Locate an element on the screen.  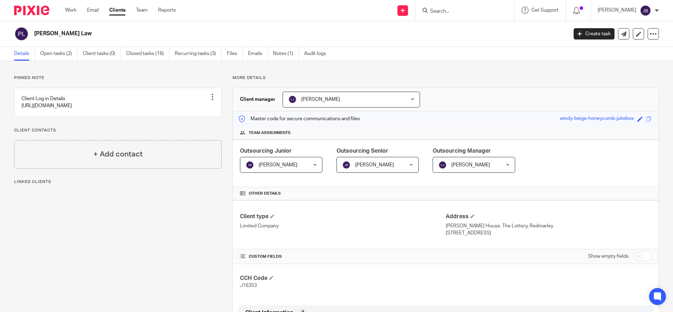
a: Files is located at coordinates (235, 54).